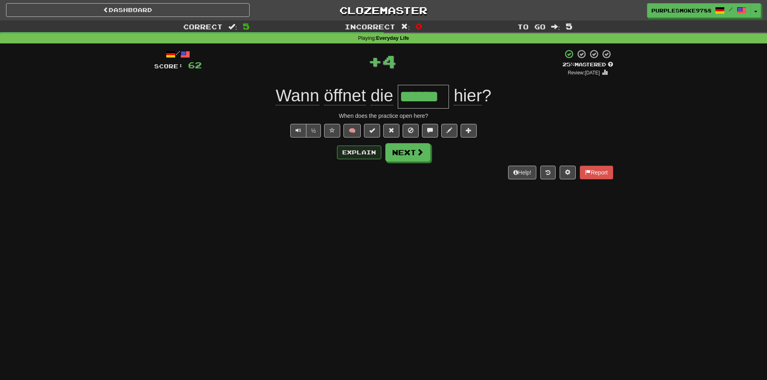  I want to click on button: Report, so click(596, 173).